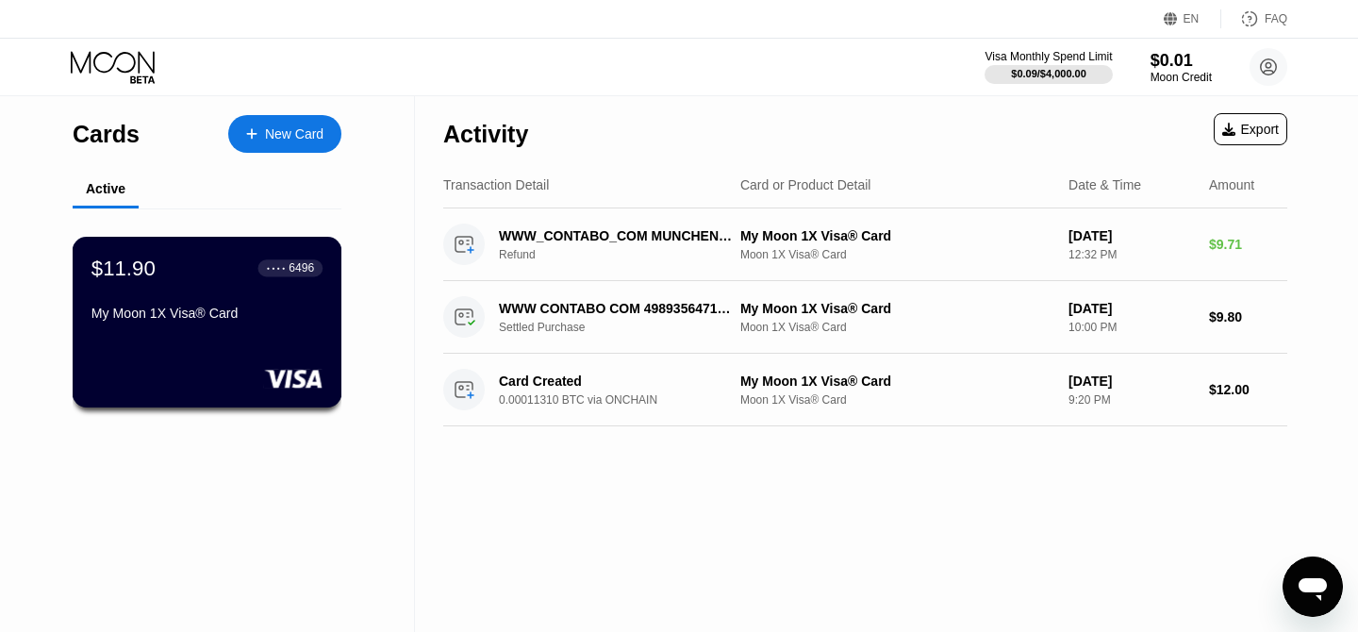  Describe the element at coordinates (1048, 57) in the screenshot. I see `div: Visa Monthly Spend Limit` at that location.